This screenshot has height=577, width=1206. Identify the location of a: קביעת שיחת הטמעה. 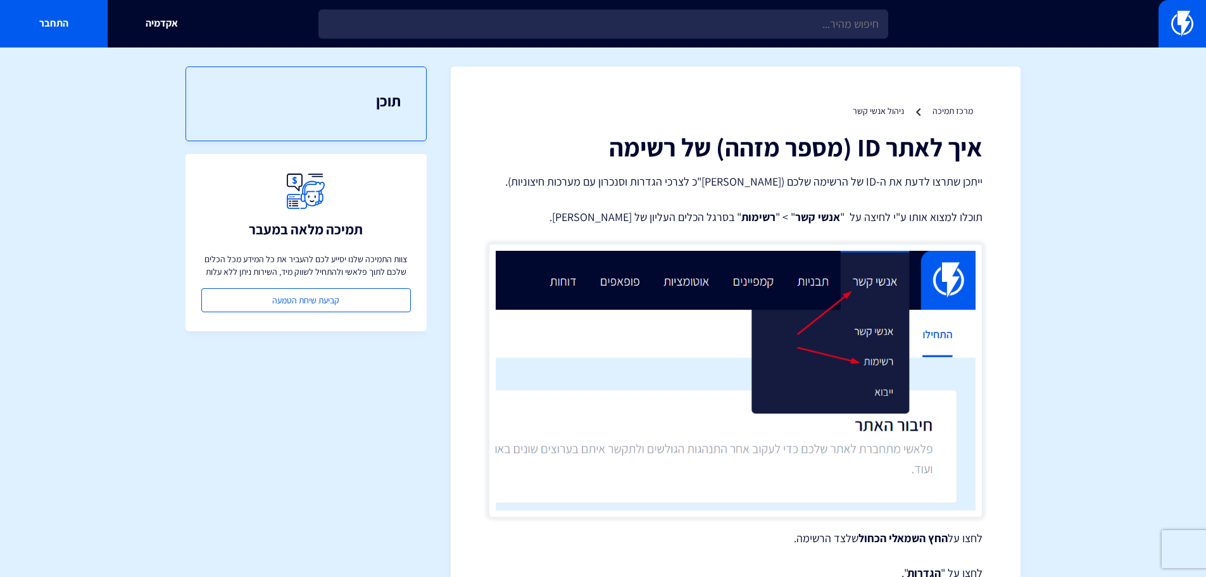
(306, 300).